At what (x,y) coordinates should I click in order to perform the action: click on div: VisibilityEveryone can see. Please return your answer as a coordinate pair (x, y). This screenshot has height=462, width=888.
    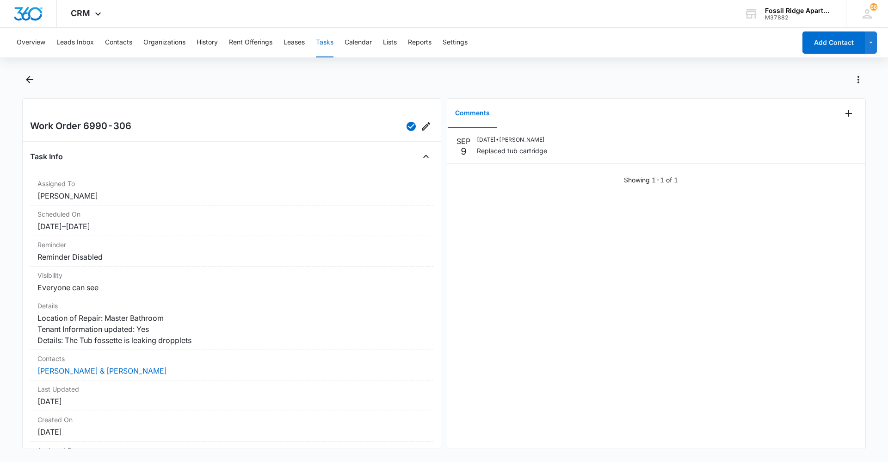
    Looking at the image, I should click on (232, 282).